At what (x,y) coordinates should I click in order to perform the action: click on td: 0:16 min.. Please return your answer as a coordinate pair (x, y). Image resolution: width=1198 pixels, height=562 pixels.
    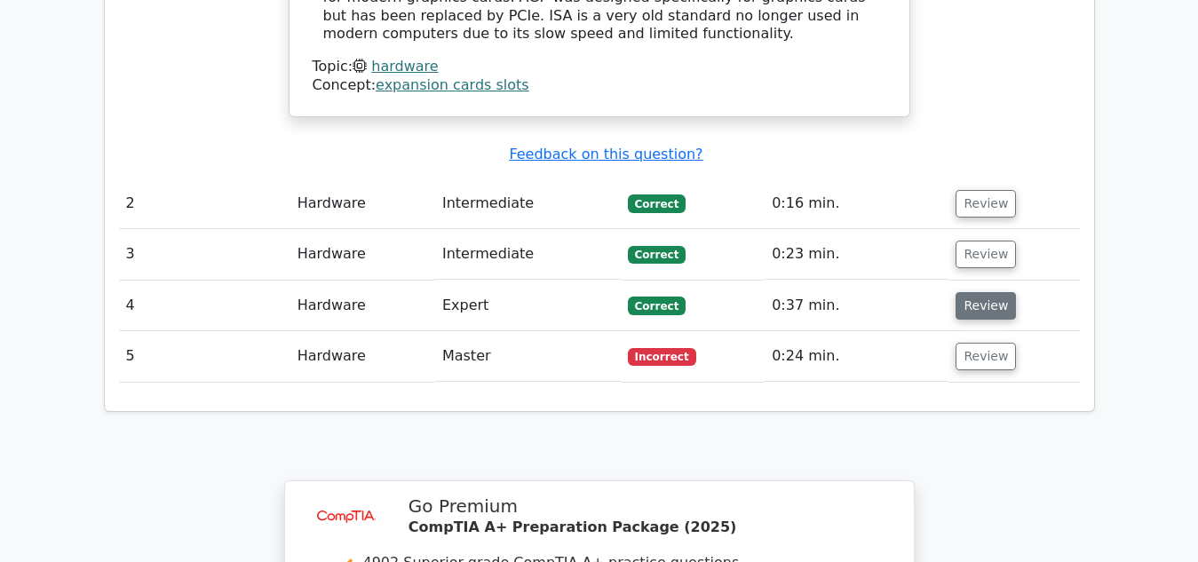
    Looking at the image, I should click on (856, 203).